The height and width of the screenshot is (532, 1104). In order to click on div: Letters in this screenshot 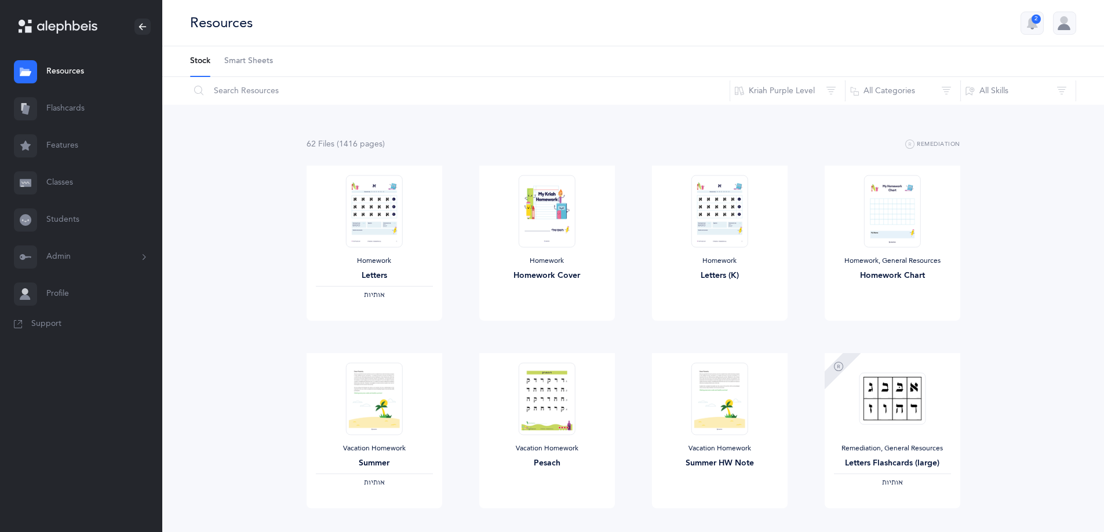, I will do `click(374, 276)`.